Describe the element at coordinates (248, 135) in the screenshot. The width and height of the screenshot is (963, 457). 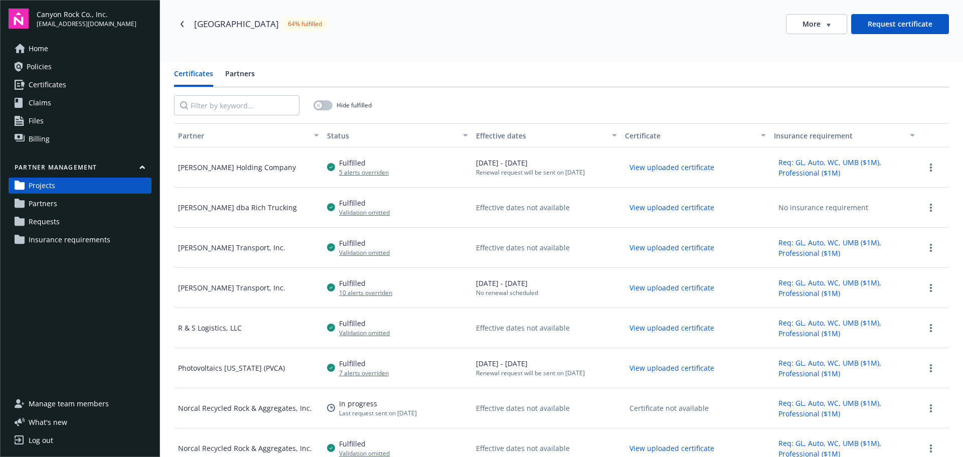
I see `button: Partner` at that location.